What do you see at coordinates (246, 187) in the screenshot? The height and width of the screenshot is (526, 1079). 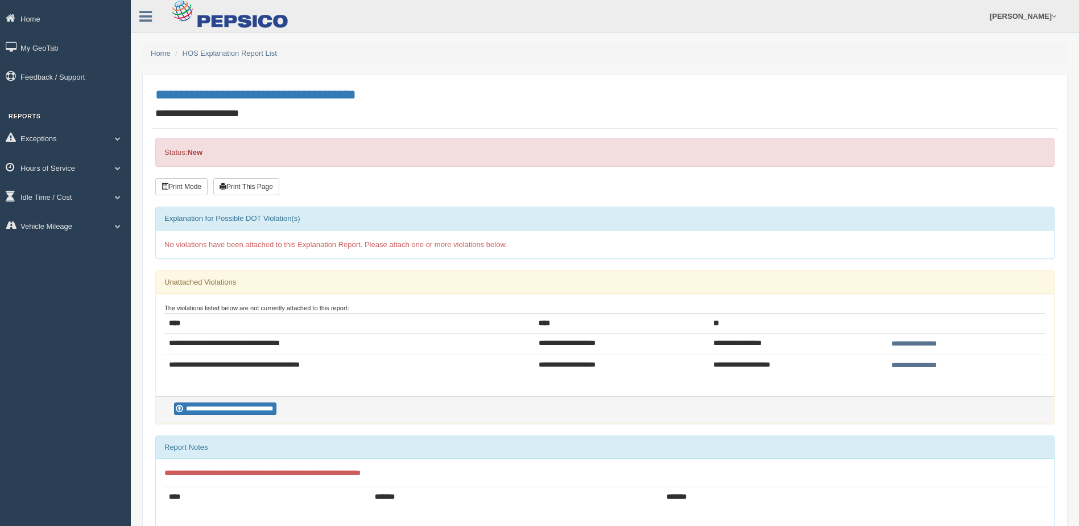 I see `button: Print This Page` at bounding box center [246, 187].